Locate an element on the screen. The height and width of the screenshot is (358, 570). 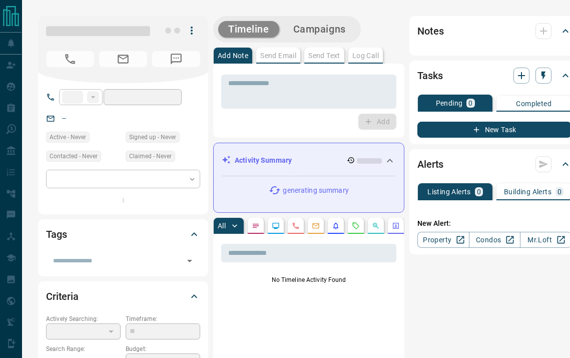
span: No Email is located at coordinates (123, 59).